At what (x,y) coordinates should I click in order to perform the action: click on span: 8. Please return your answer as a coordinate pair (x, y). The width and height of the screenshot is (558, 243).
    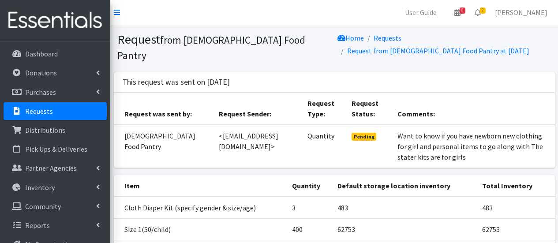
    Looking at the image, I should click on (463, 11).